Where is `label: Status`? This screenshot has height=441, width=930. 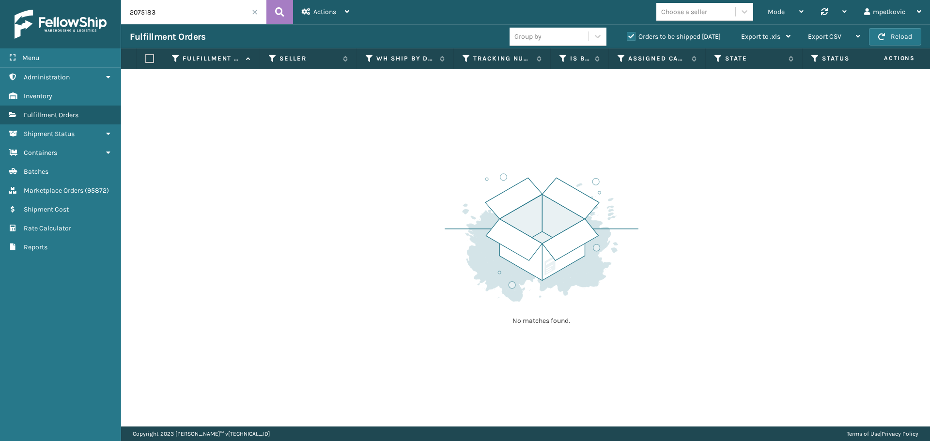 label: Status is located at coordinates (851, 59).